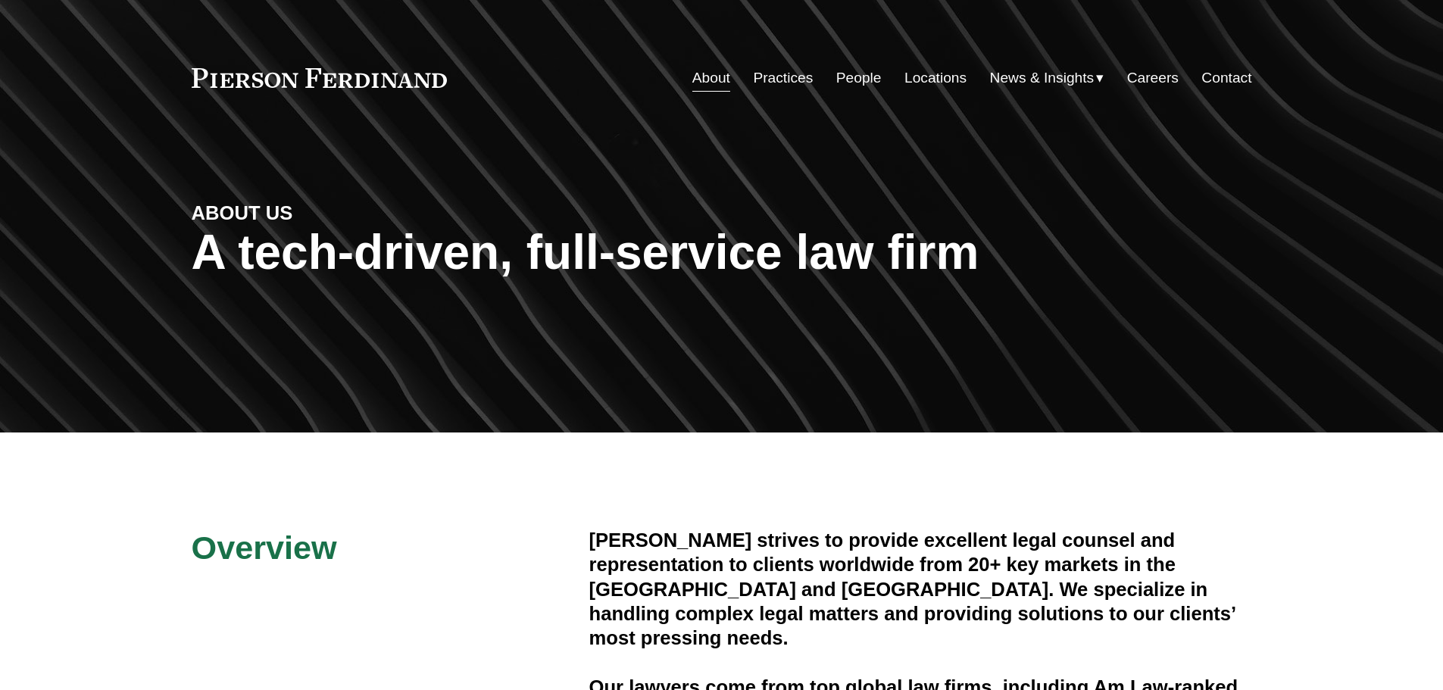 The image size is (1443, 690). Describe the element at coordinates (935, 78) in the screenshot. I see `a: Locations` at that location.